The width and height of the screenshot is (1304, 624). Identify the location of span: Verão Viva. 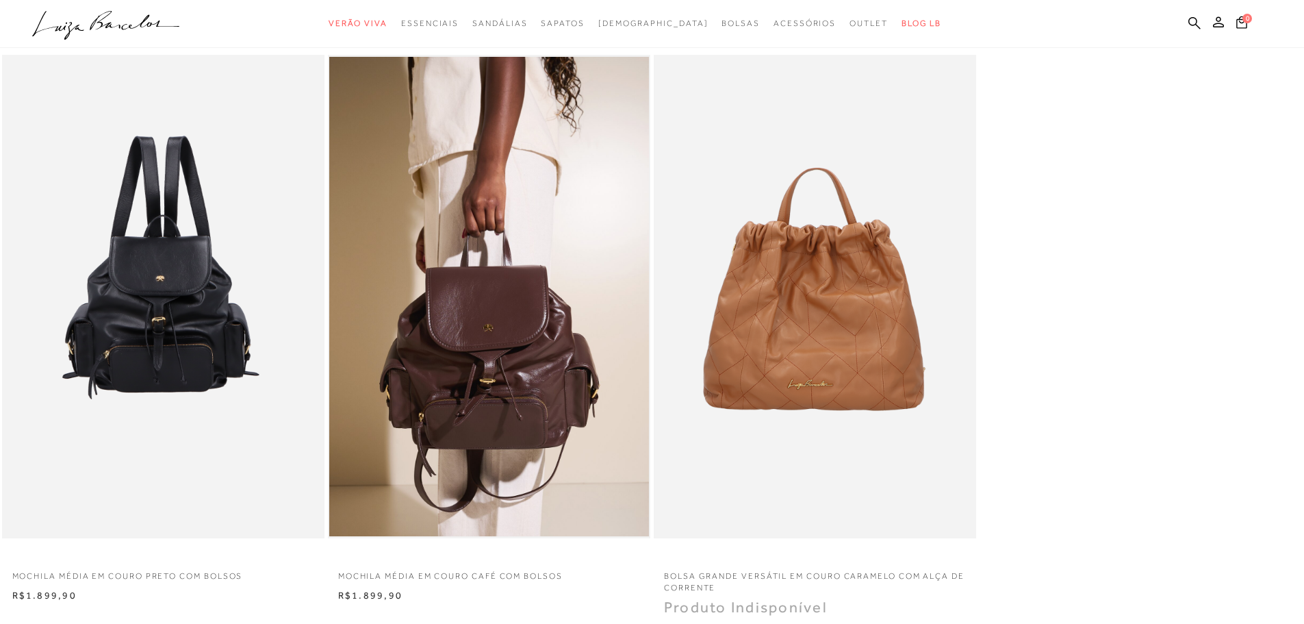
(358, 23).